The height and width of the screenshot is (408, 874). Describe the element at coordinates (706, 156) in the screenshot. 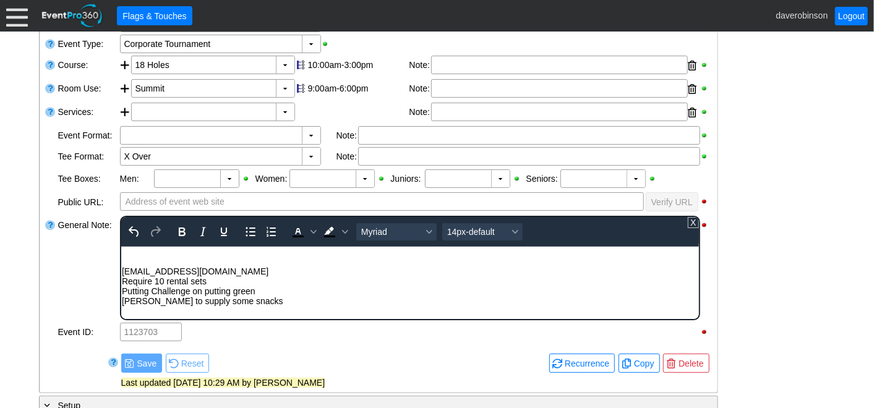

I see `div: Show Tee Format when printing; click to hide Tee Format when printing.` at that location.